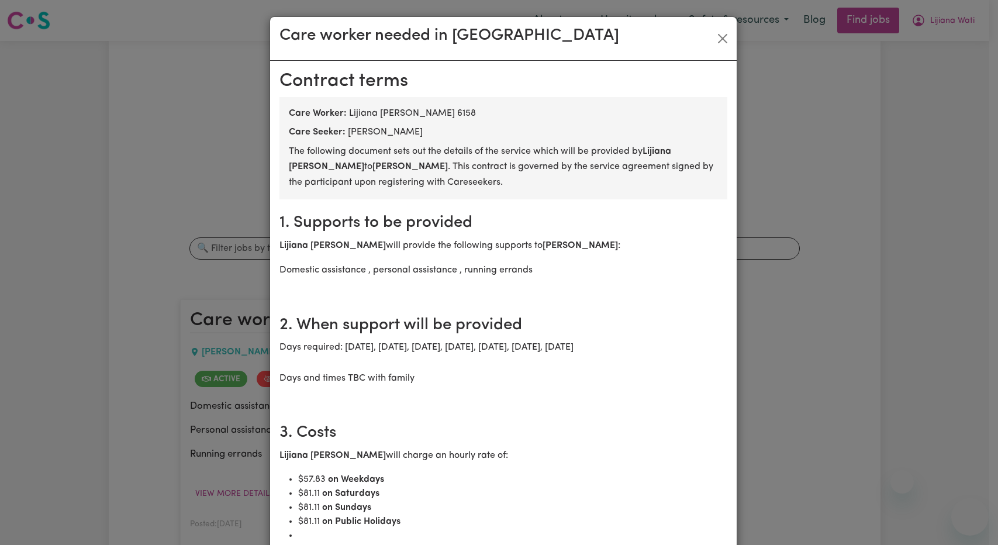 The image size is (998, 545). What do you see at coordinates (503, 455) in the screenshot?
I see `p: will charge an hourly rate of:` at bounding box center [503, 455].